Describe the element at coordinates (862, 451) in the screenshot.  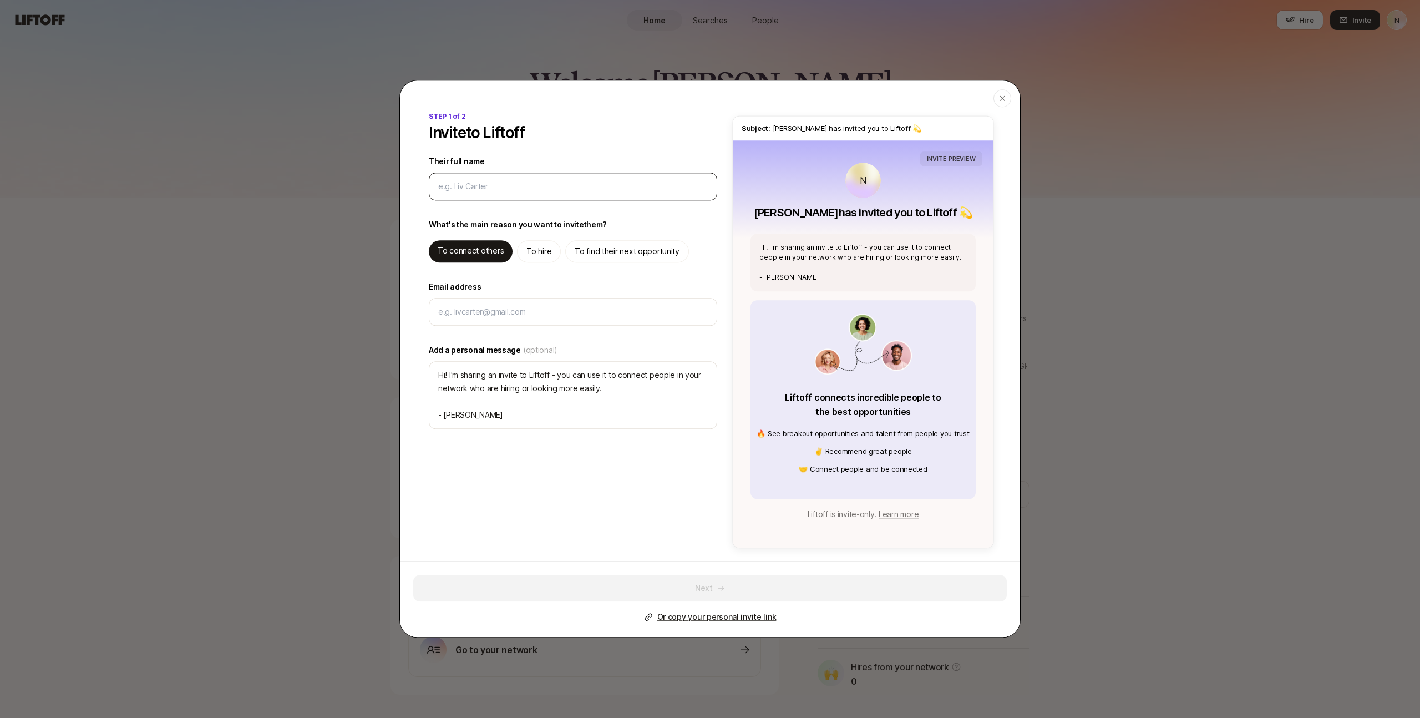
I see `p: ✌️ Recommend great people` at that location.